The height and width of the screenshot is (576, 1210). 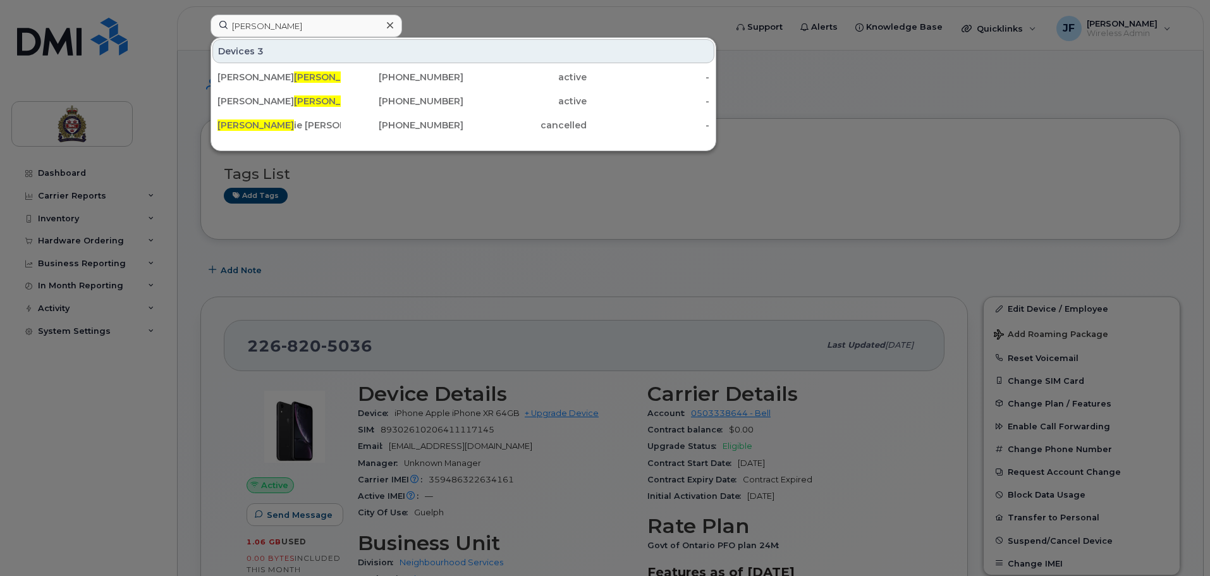 I want to click on div: cancelled, so click(x=525, y=125).